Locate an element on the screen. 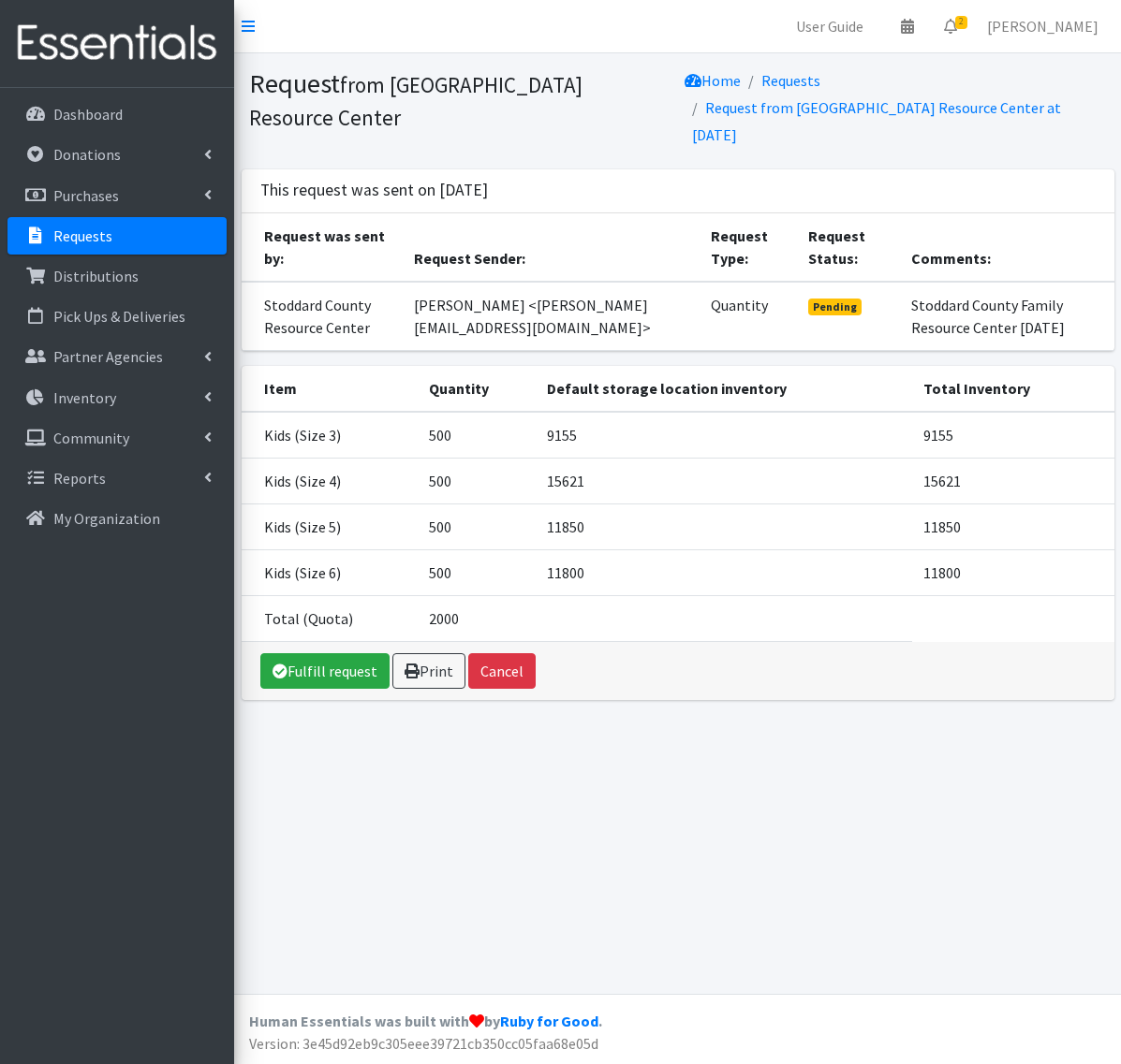  a: Donations is located at coordinates (117, 154).